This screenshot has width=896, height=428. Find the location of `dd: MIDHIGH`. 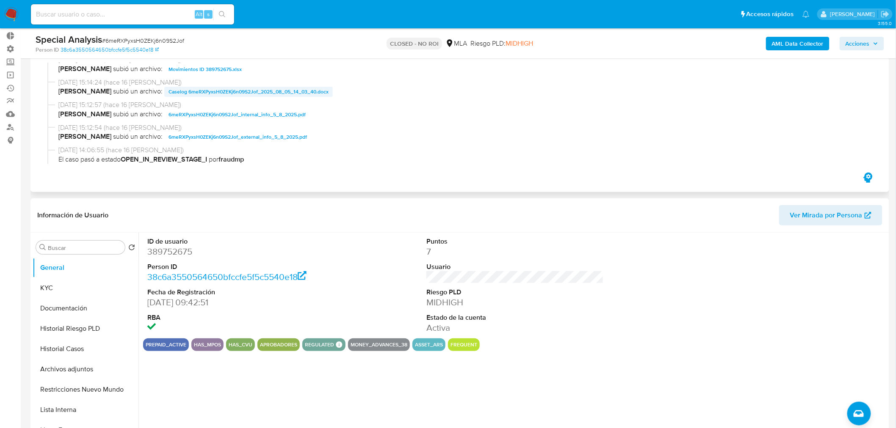

dd: MIDHIGH is located at coordinates (515, 303).